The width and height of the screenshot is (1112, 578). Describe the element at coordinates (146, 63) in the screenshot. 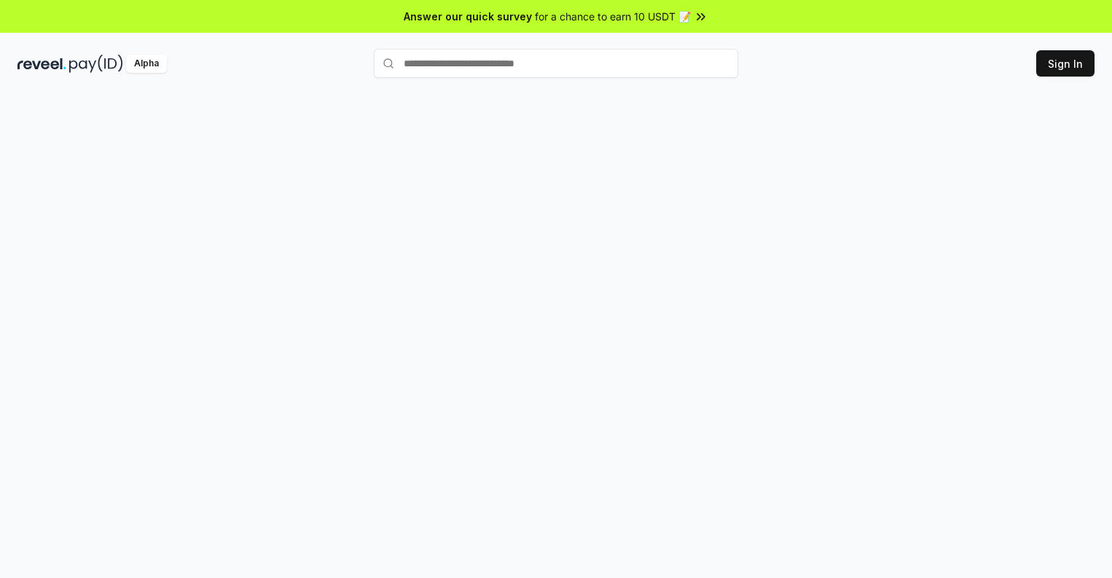

I see `div: Alpha` at that location.